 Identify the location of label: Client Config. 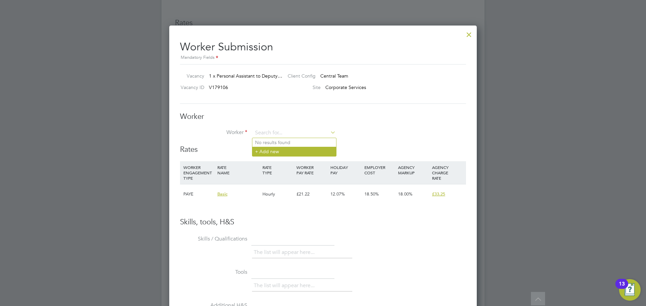
(299, 76).